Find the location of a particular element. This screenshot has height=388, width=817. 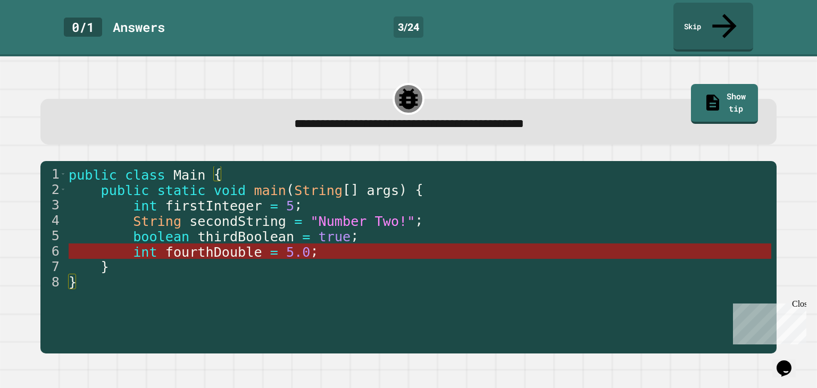

div: 2 is located at coordinates (53, 189).